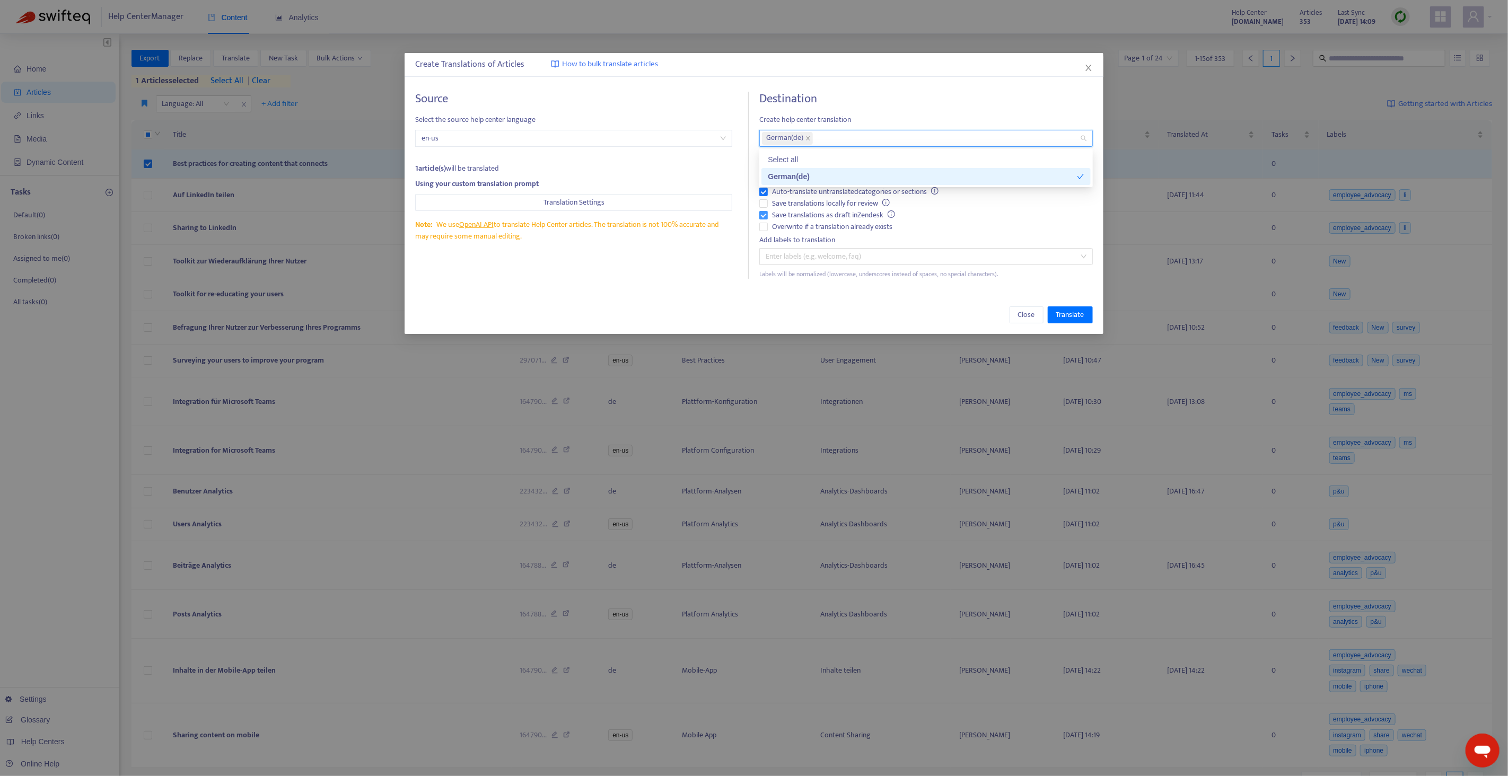 Image resolution: width=1508 pixels, height=776 pixels. What do you see at coordinates (574, 184) in the screenshot?
I see `div: Using your custom translation prompt` at bounding box center [574, 184].